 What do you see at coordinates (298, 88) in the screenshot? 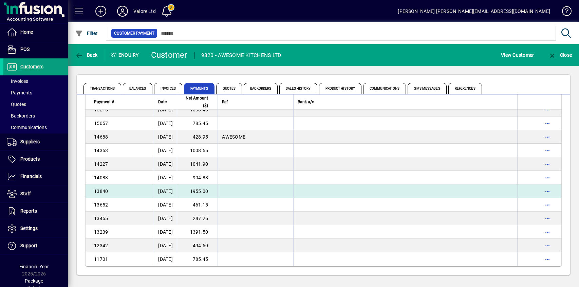
I see `span: Sales History` at bounding box center [298, 88].